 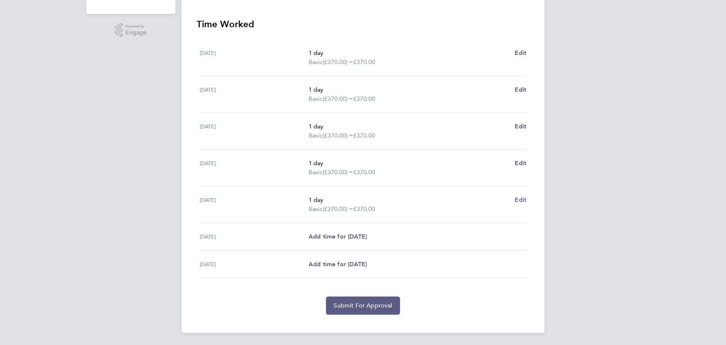 I want to click on a: Powered byEngage, so click(x=131, y=30).